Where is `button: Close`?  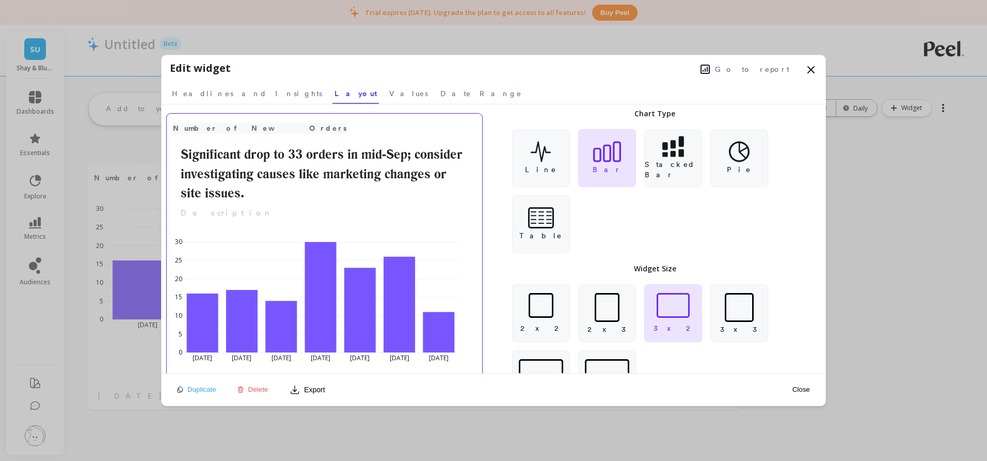 button: Close is located at coordinates (801, 389).